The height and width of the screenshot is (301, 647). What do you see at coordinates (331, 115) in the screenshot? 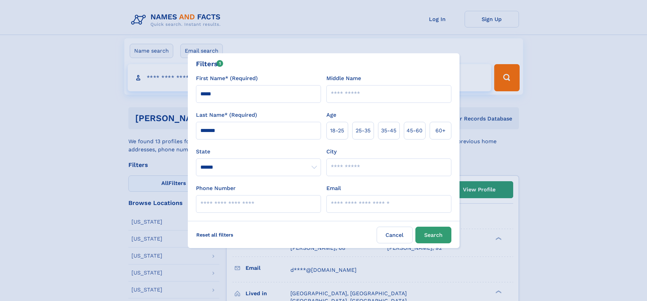
I see `label: Age` at bounding box center [331, 115].